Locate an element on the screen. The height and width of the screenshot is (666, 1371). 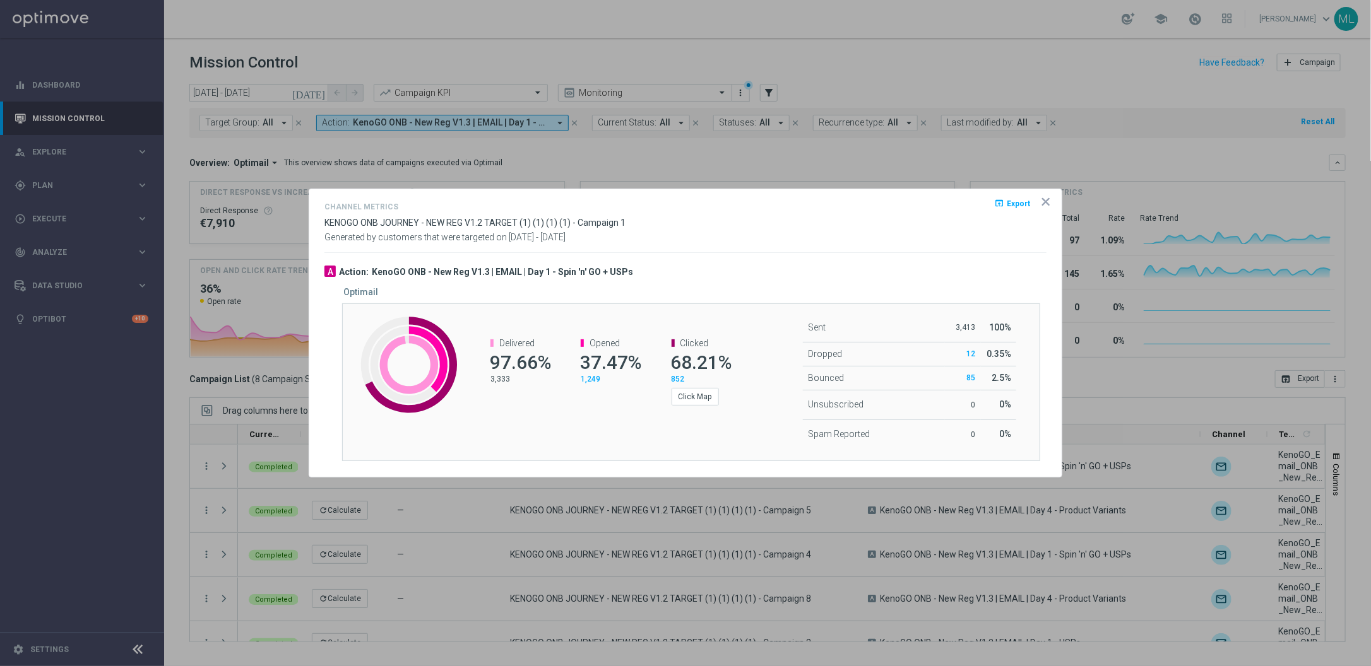
button: open_in_browser Export is located at coordinates (1012, 203).